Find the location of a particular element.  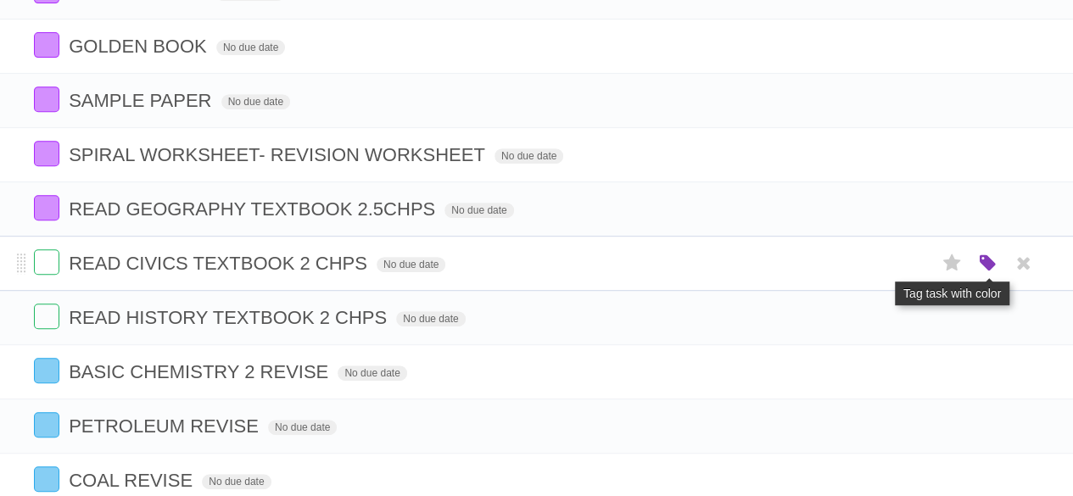

label: Star task is located at coordinates (951, 263).